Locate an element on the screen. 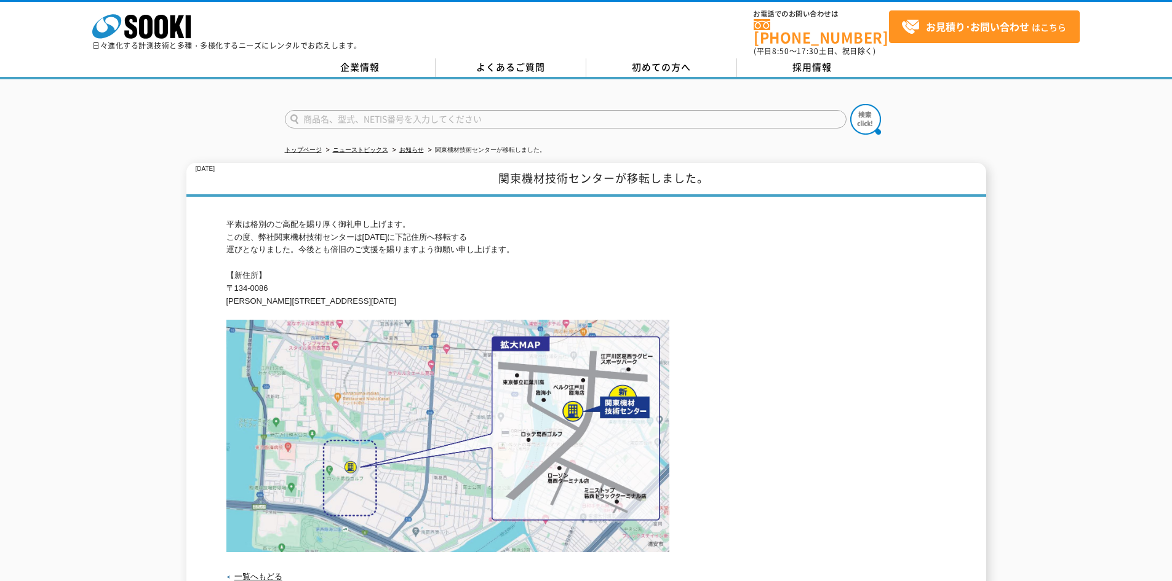 The width and height of the screenshot is (1172, 581). input: 商品名、型式、NETIS番号を入力してください is located at coordinates (565, 119).